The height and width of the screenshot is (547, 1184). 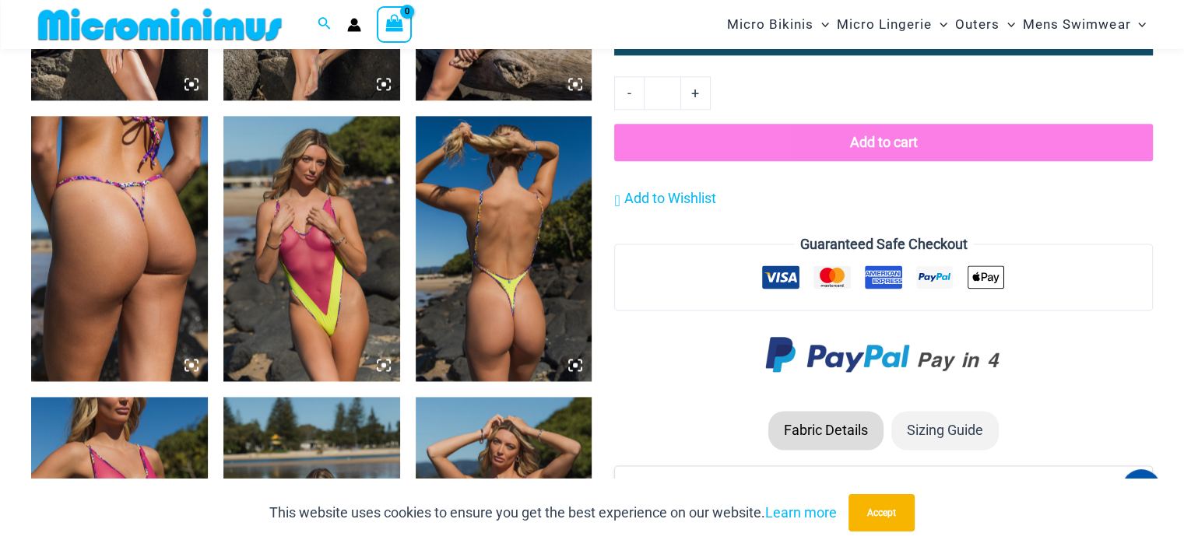 I want to click on li: Fabric Details, so click(x=826, y=430).